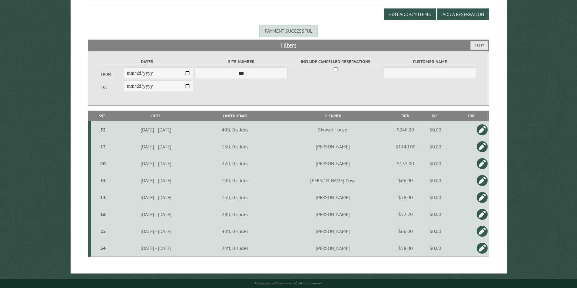 The width and height of the screenshot is (577, 288). I want to click on div: 12, so click(103, 147).